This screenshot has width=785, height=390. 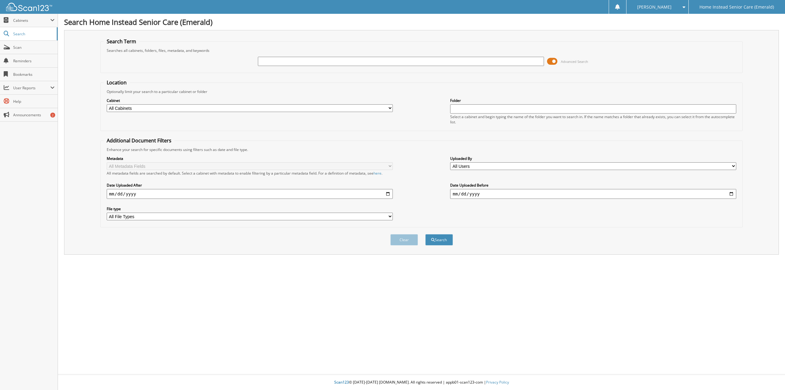 I want to click on span: Announcements, so click(x=34, y=115).